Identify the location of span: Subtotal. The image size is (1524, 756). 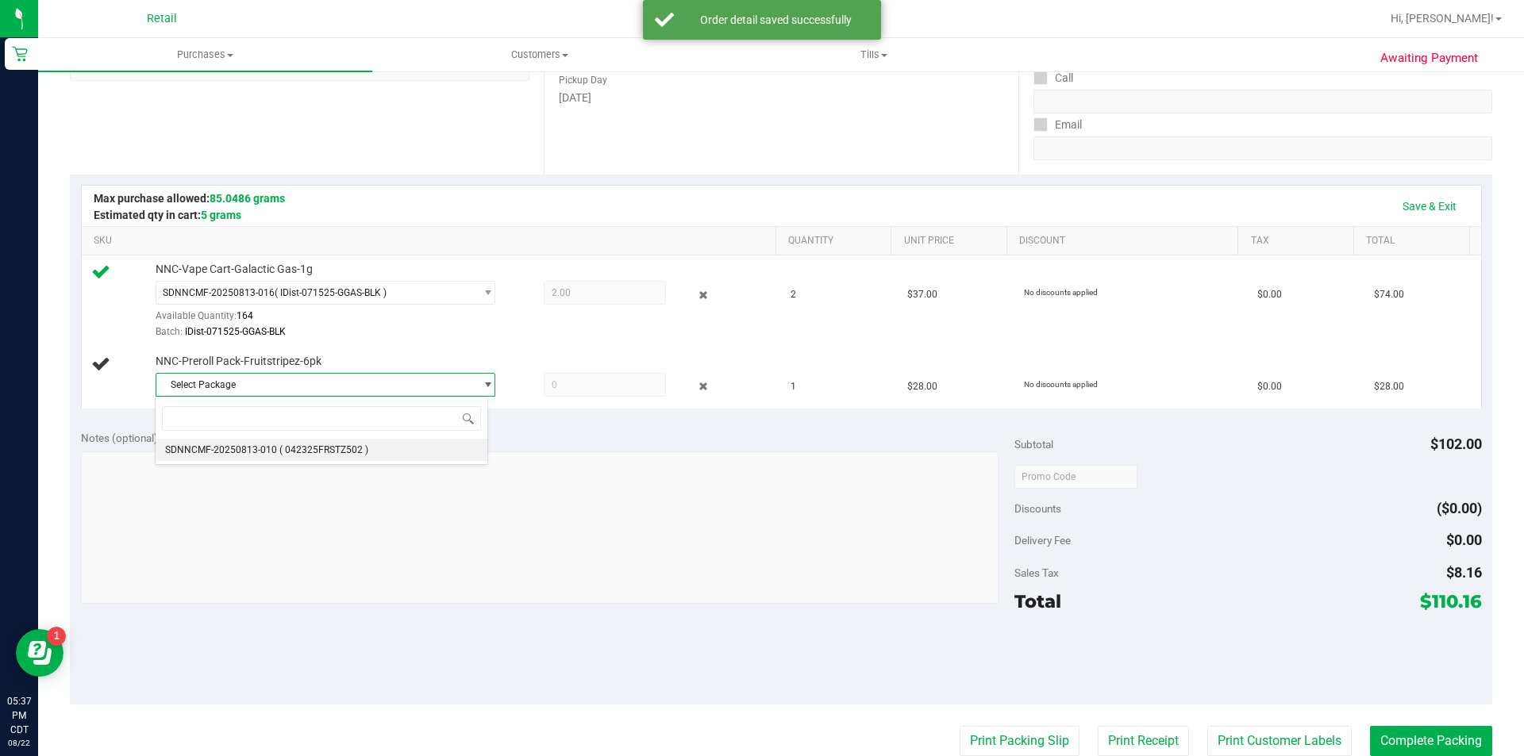
(1033, 444).